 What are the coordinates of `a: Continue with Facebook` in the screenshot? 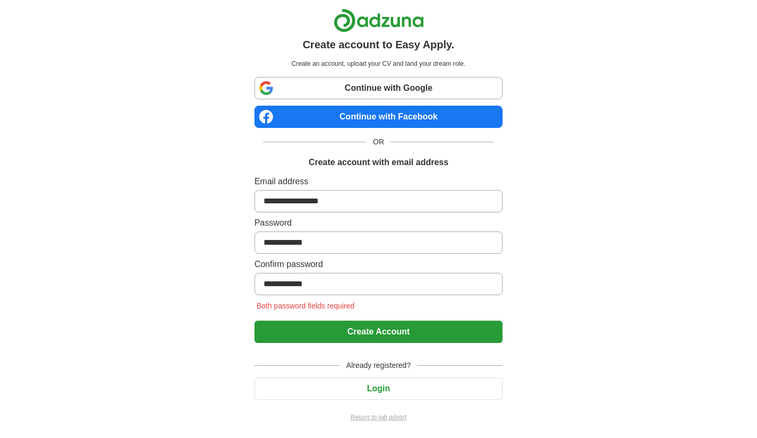 It's located at (378, 117).